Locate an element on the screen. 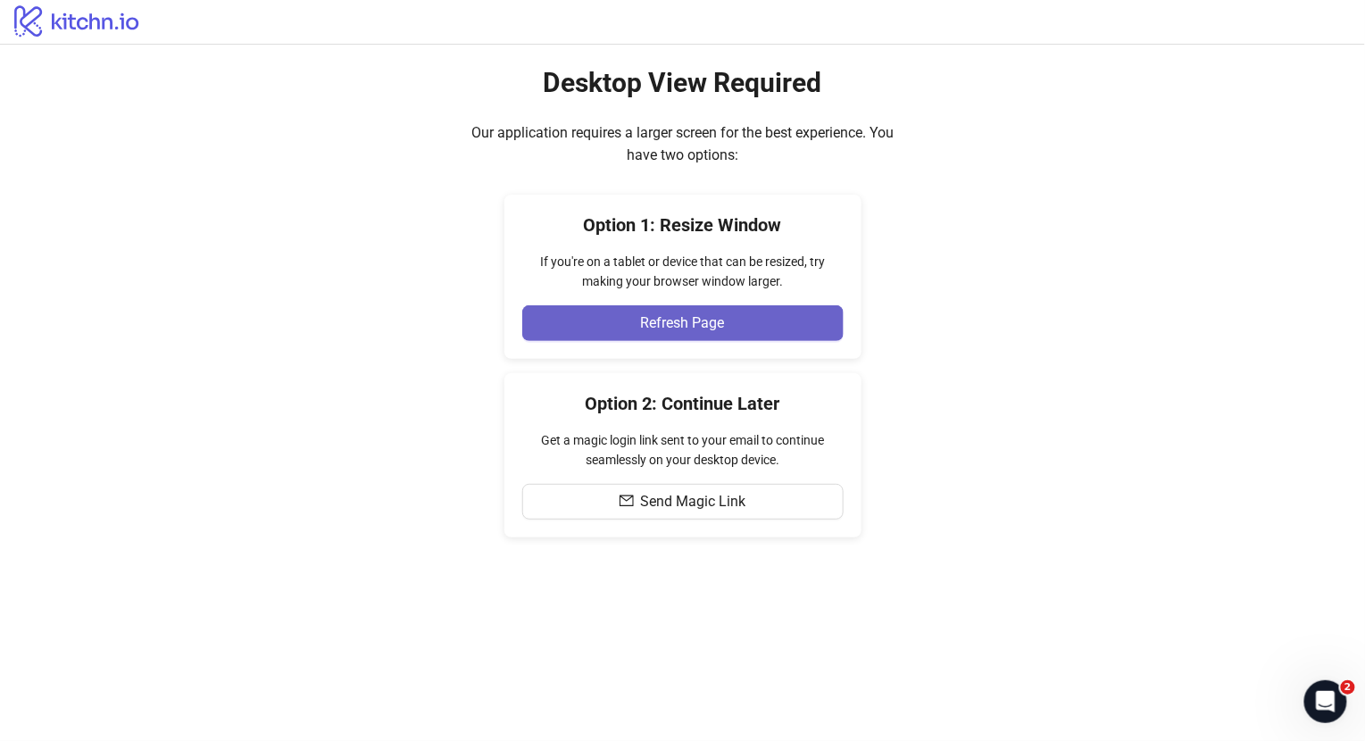  span: Refresh Page is located at coordinates (683, 323).